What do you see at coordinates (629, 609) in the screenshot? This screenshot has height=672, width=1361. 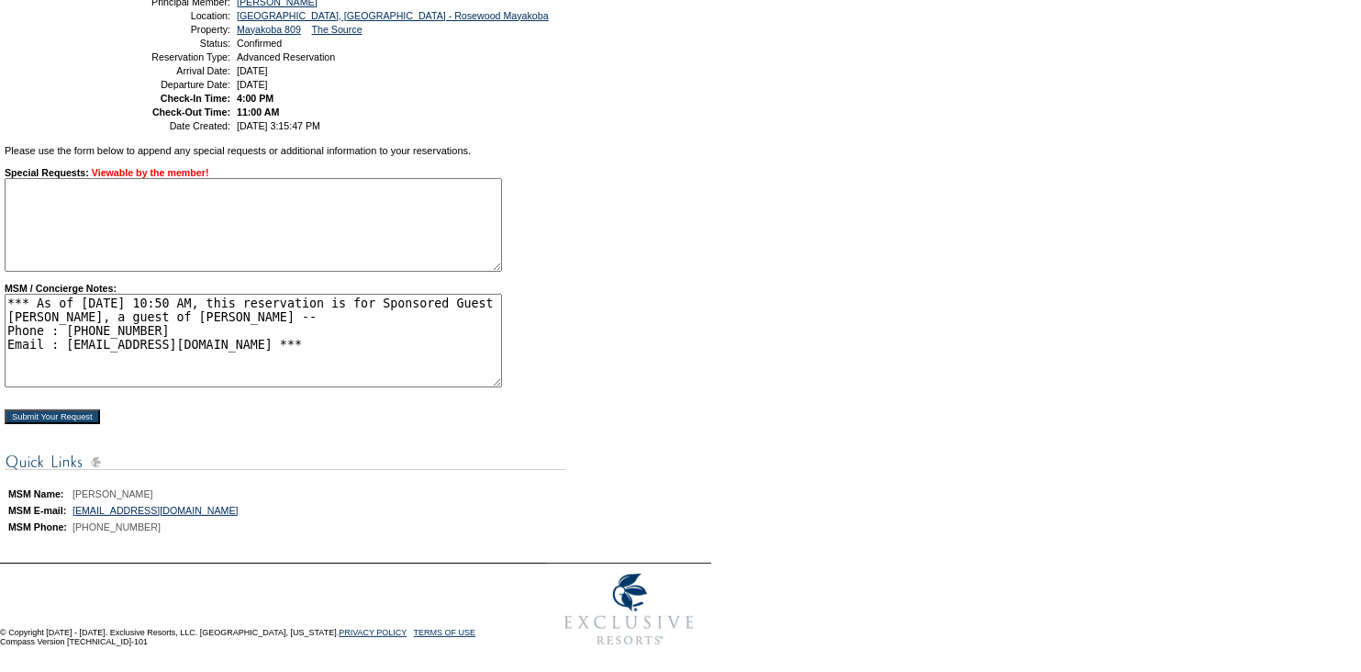 I see `img: Exclusive Resorts` at bounding box center [629, 609].